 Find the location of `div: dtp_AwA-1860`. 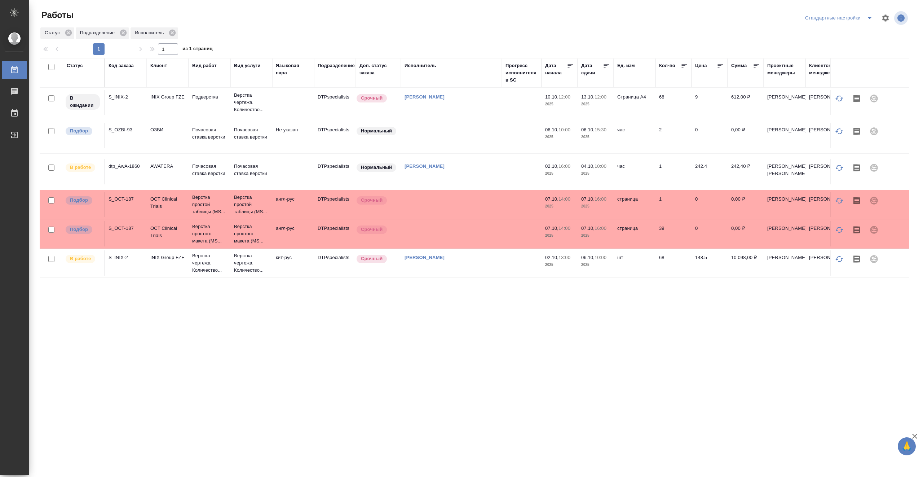

div: dtp_AwA-1860 is located at coordinates (126, 166).